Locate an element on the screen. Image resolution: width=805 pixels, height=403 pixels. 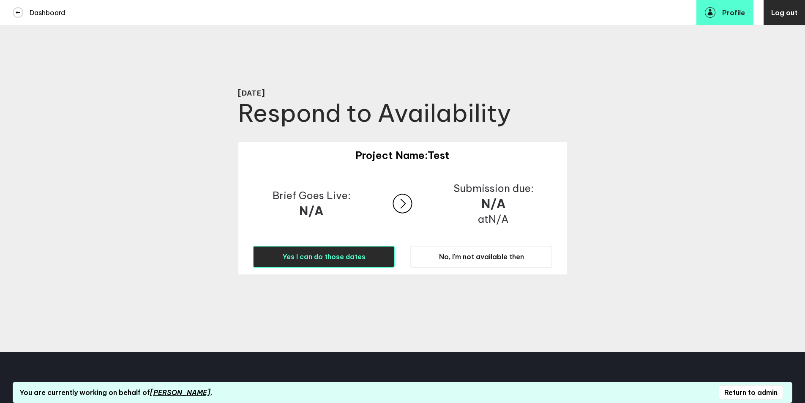
span: Log out is located at coordinates (784, 13).